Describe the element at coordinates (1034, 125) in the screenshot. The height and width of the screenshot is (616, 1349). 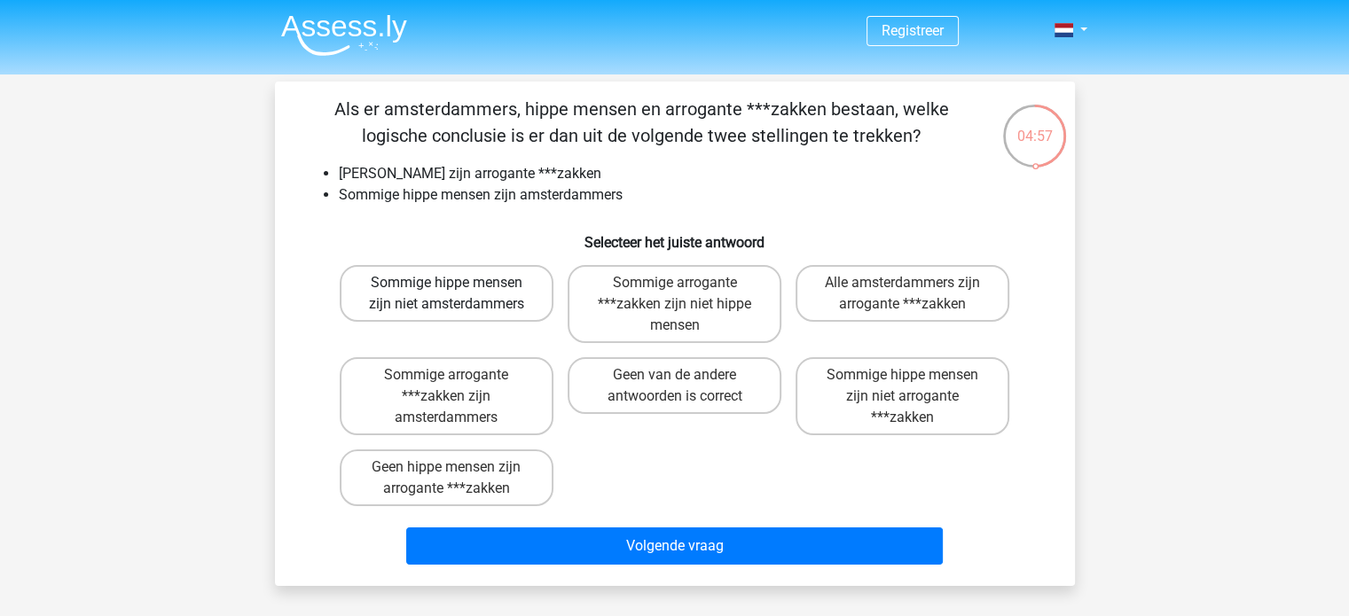
I see `div: 04:57` at that location.